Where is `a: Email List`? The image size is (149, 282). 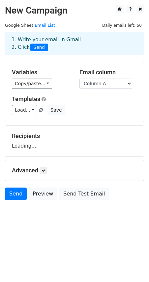
a: Email List is located at coordinates (45, 25).